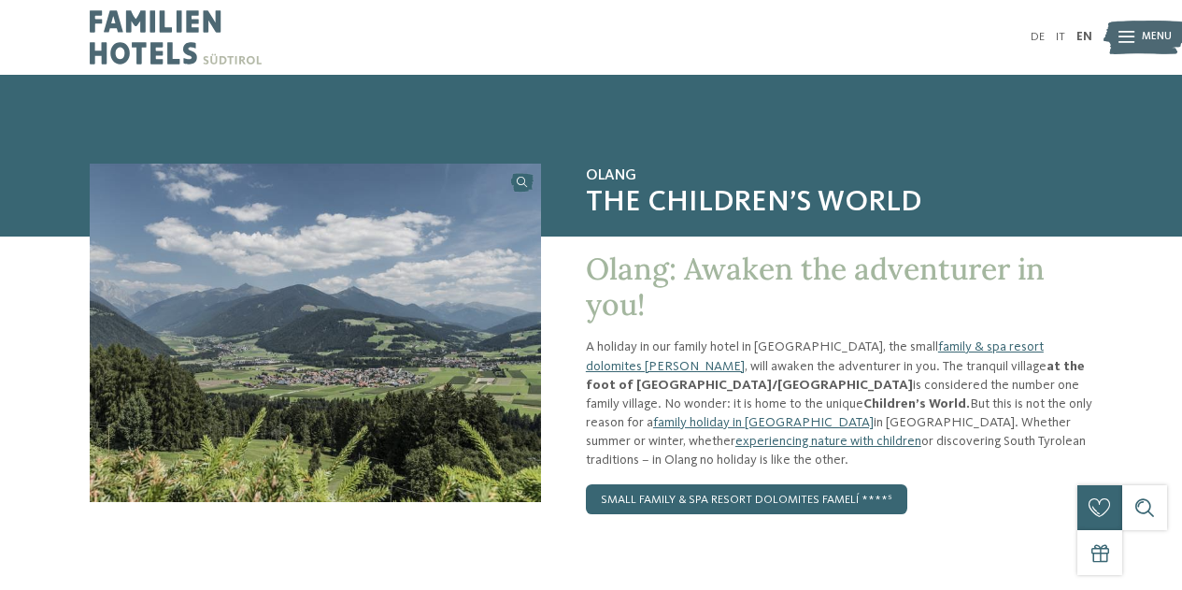 Image resolution: width=1182 pixels, height=590 pixels. Describe the element at coordinates (839, 176) in the screenshot. I see `span: Olang` at that location.